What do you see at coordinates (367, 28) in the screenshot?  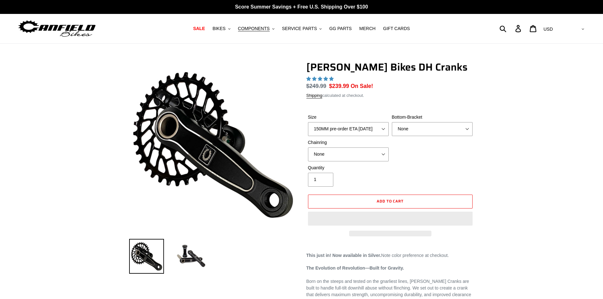 I see `a: MERCH` at bounding box center [367, 28].